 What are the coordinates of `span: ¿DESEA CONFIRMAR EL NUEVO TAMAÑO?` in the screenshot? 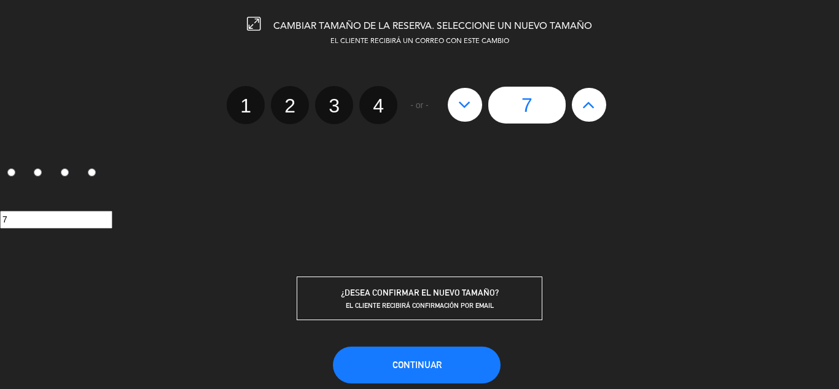 It's located at (420, 292).